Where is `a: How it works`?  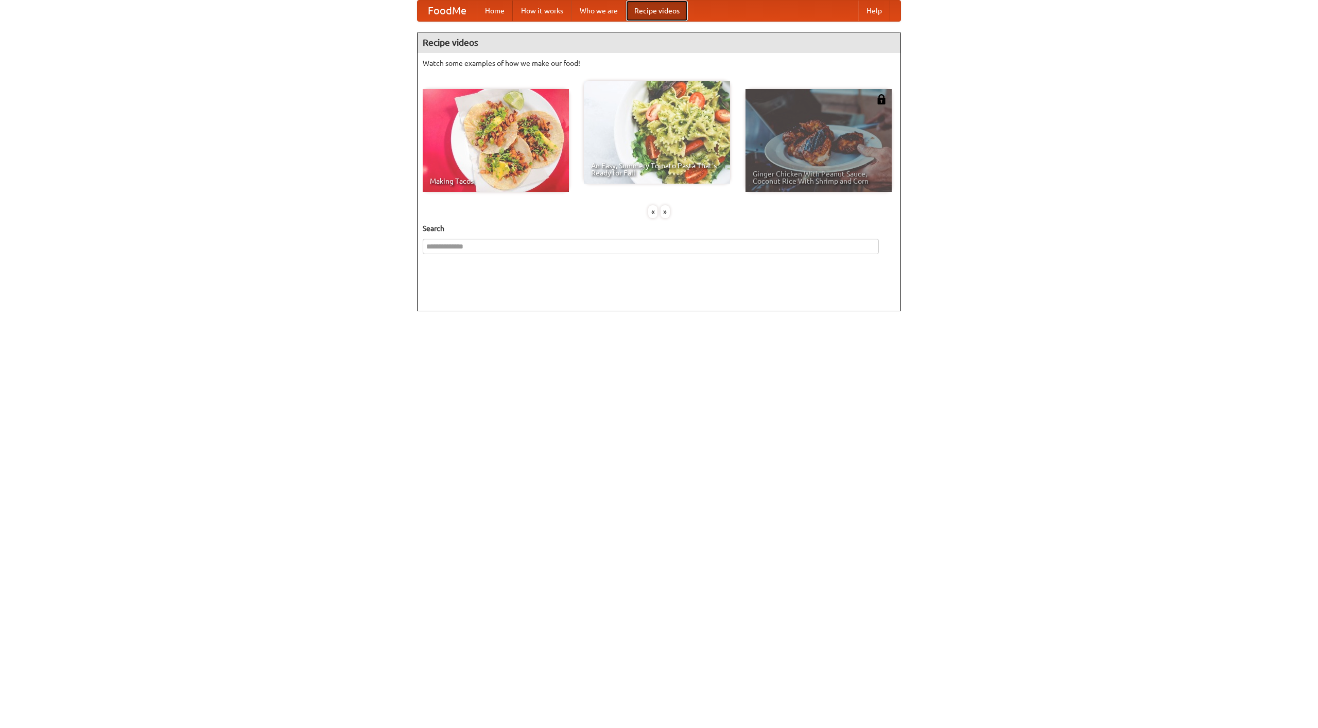 a: How it works is located at coordinates (542, 11).